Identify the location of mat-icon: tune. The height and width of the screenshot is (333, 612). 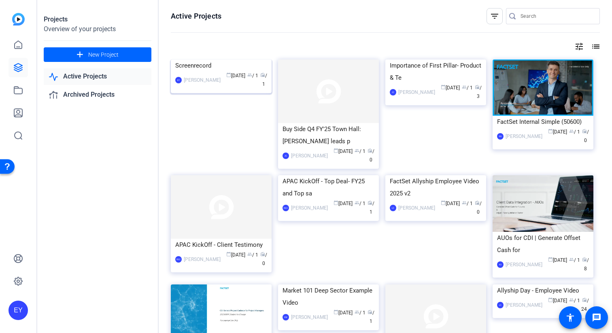
(579, 47).